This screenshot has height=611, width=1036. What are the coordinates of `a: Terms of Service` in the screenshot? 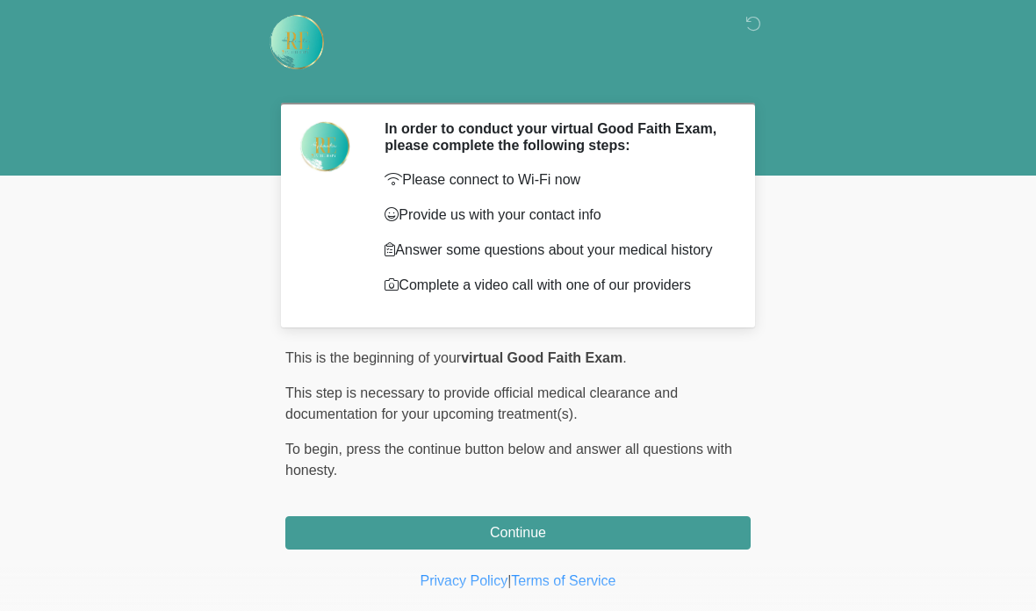 It's located at (563, 580).